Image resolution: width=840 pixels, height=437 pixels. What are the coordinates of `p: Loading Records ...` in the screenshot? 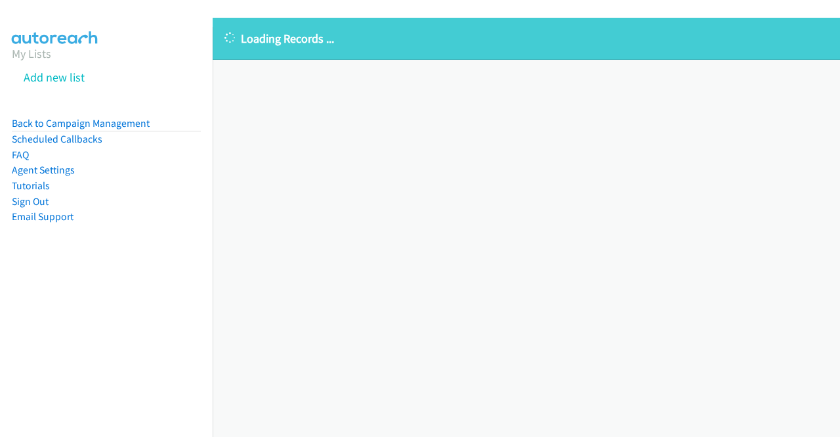 It's located at (526, 38).